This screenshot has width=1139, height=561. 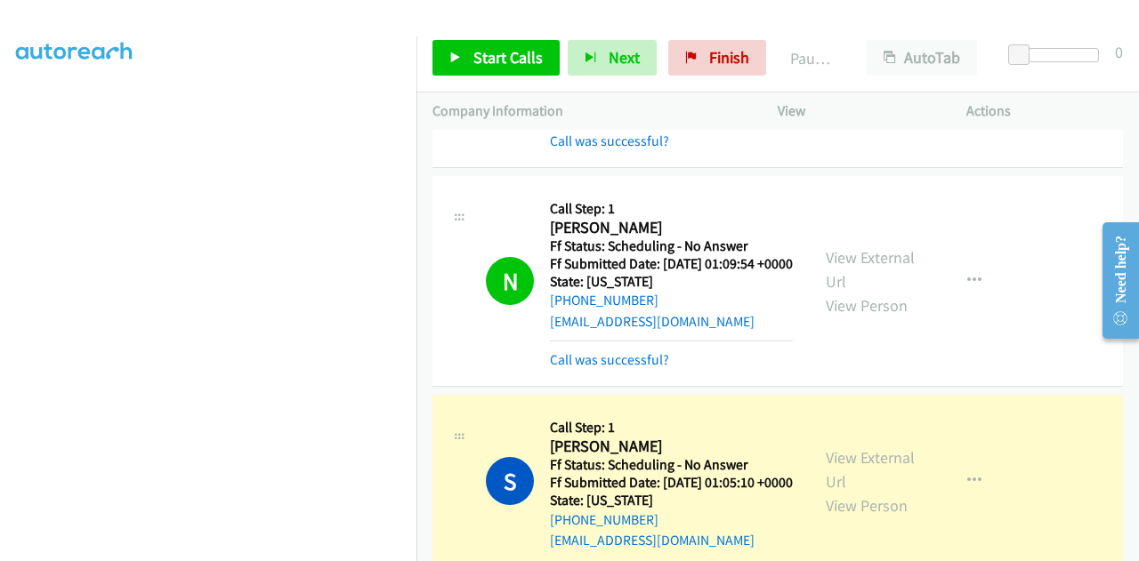 What do you see at coordinates (1045, 111) in the screenshot?
I see `p: Actions` at bounding box center [1045, 111].